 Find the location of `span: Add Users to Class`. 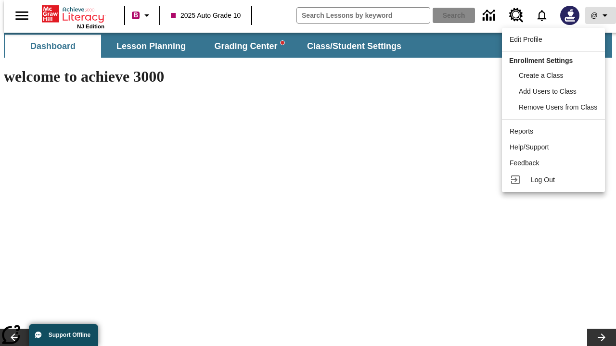

span: Add Users to Class is located at coordinates (547, 91).